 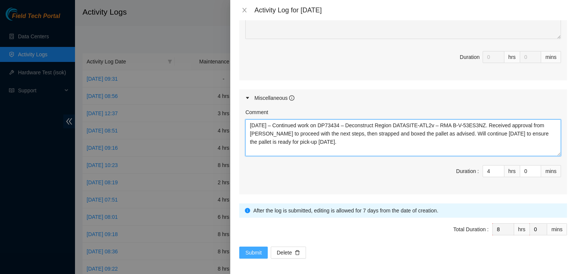 I want to click on div: Miscellaneous info-circle, so click(x=403, y=98).